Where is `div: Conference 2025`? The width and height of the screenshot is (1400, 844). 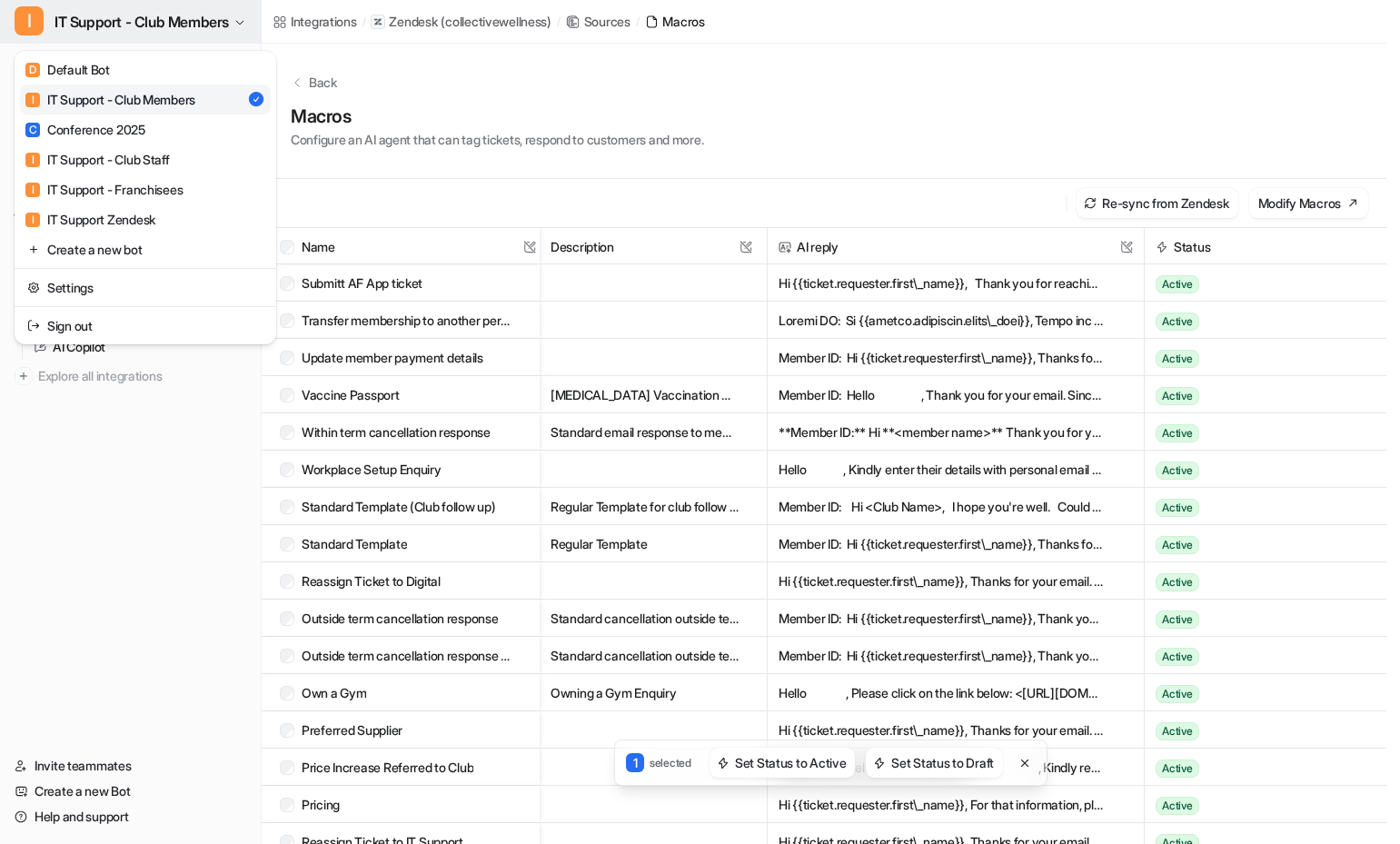 div: Conference 2025 is located at coordinates (85, 129).